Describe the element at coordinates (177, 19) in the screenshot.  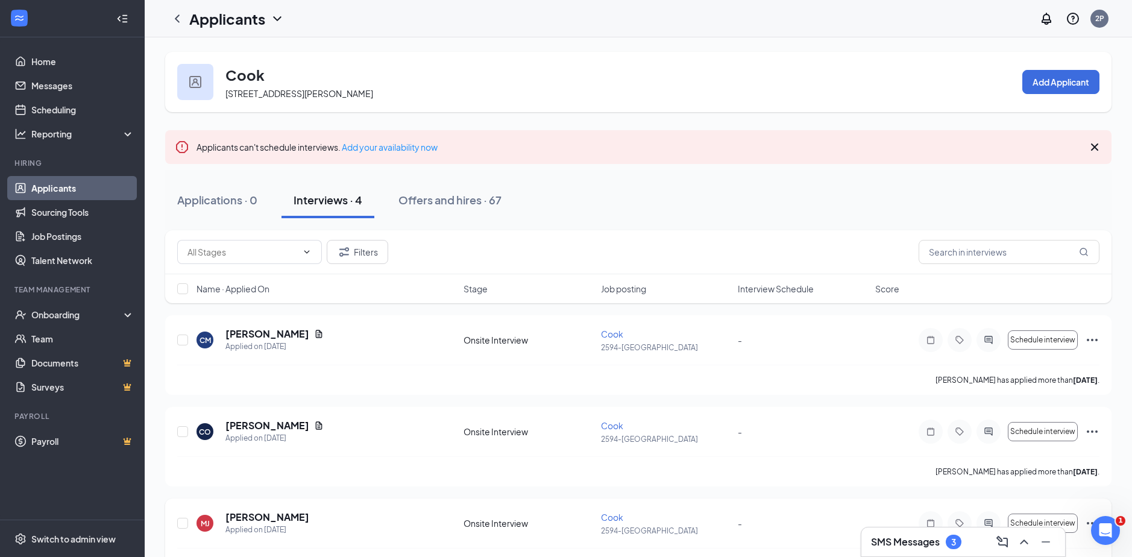
I see `svg: ChevronLeft` at that location.